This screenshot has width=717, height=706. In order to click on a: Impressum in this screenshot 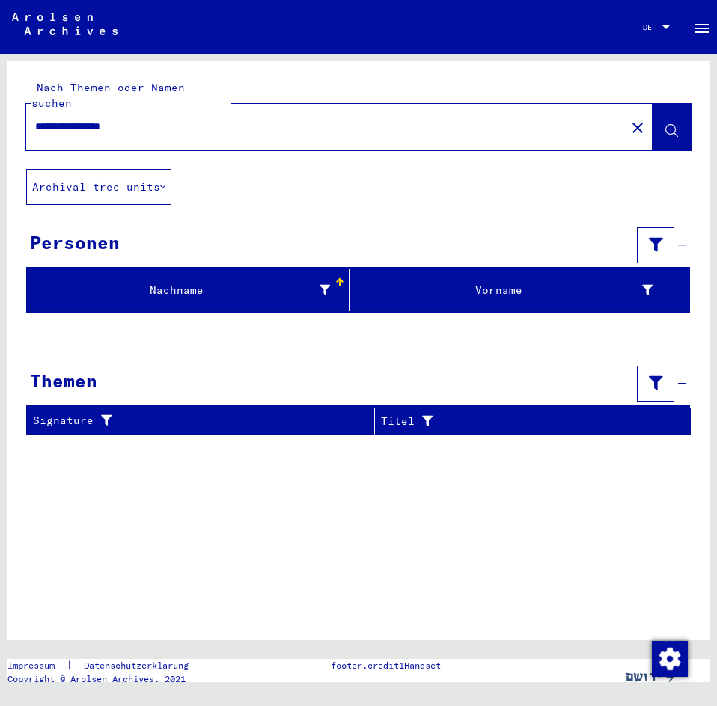, I will do `click(37, 666)`.